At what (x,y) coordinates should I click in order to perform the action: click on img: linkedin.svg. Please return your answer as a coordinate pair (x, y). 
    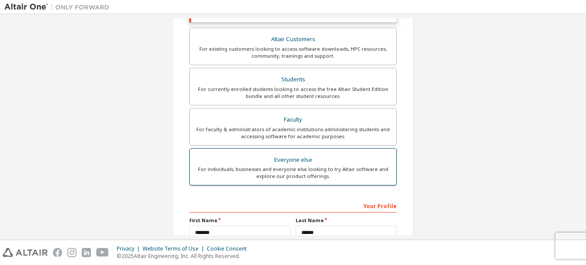
    Looking at the image, I should click on (86, 252).